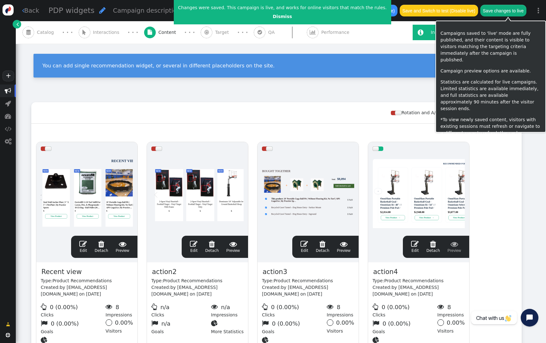 The width and height of the screenshot is (546, 343). Describe the element at coordinates (173, 32) in the screenshot. I see `a:  Content · · ·` at that location.